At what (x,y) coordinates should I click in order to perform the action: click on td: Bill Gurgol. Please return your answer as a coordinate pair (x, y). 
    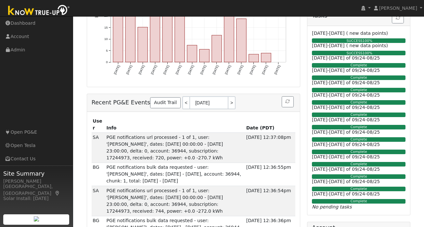
    Looking at the image, I should click on (98, 174).